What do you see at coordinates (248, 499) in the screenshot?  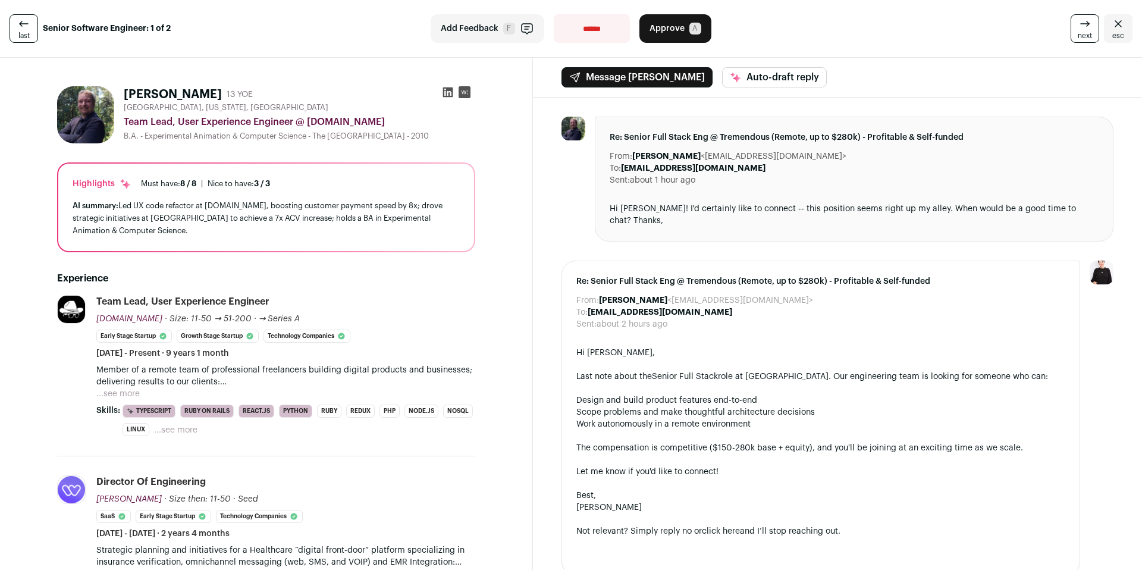 I see `span: Seed` at bounding box center [248, 499].